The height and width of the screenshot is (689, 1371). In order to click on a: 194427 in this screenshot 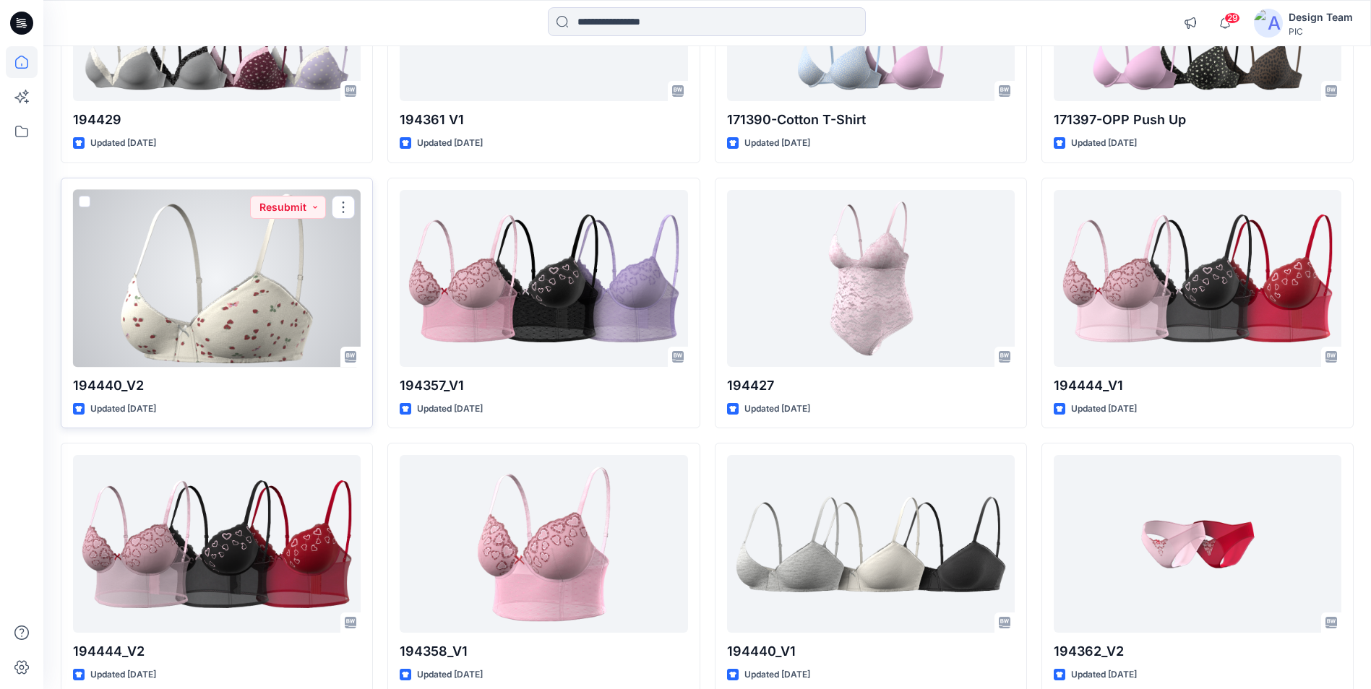, I will do `click(871, 278)`.